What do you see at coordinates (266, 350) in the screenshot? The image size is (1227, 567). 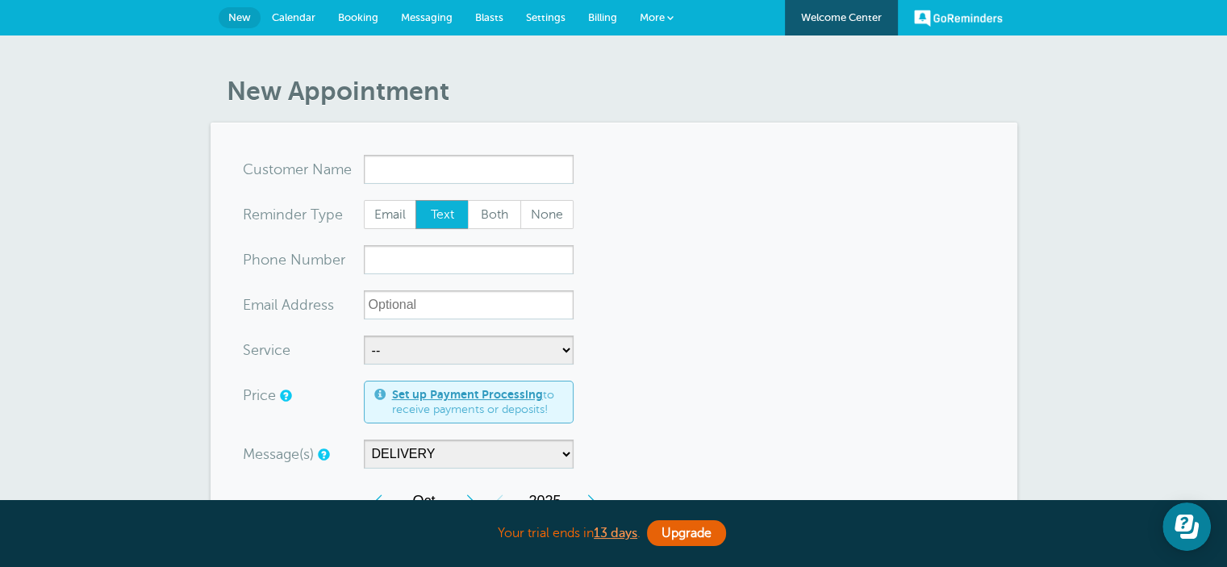 I see `label: Service` at bounding box center [266, 350].